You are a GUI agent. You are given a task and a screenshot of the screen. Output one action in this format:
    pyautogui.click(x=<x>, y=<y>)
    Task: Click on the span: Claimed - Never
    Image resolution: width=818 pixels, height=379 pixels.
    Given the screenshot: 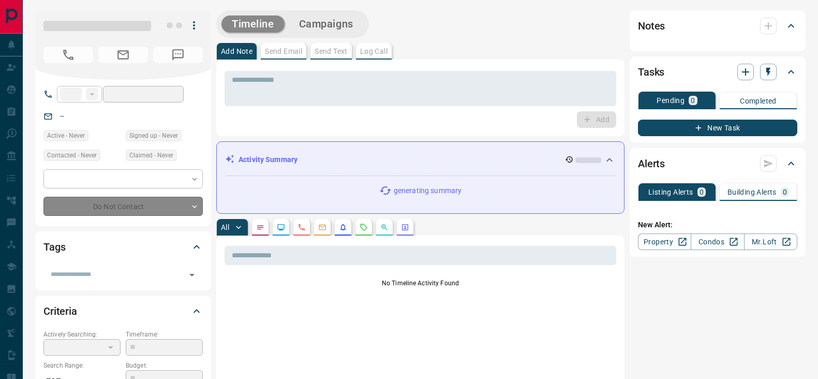 What is the action you would take?
    pyautogui.click(x=151, y=155)
    